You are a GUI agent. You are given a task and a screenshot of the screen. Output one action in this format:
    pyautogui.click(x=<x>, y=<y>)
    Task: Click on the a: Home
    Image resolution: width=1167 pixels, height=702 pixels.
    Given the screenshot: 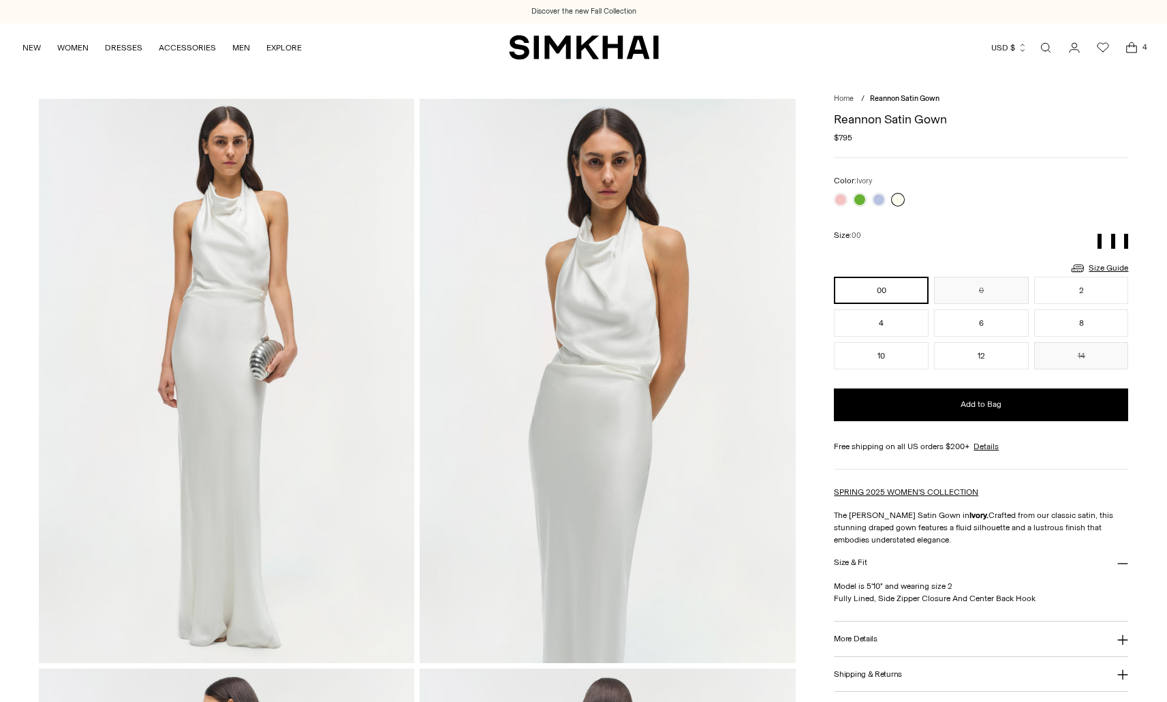 What is the action you would take?
    pyautogui.click(x=843, y=98)
    